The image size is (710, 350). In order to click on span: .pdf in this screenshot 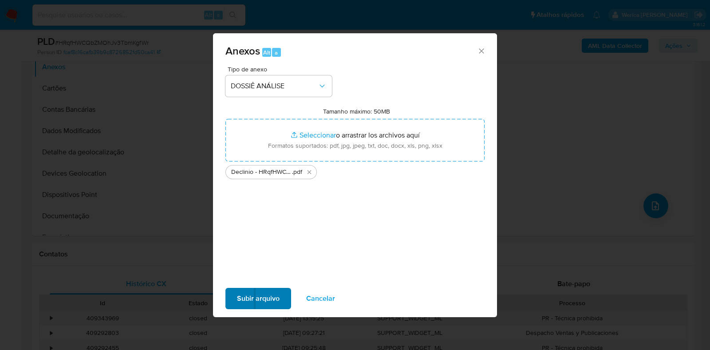, I will do `click(297, 172)`.